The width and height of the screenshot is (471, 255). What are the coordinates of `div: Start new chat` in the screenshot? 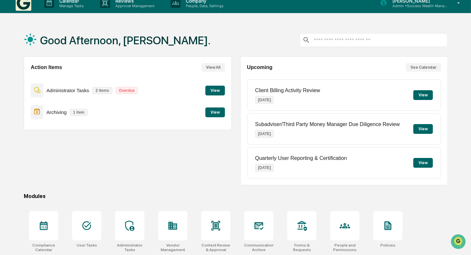 It's located at (64, 53).